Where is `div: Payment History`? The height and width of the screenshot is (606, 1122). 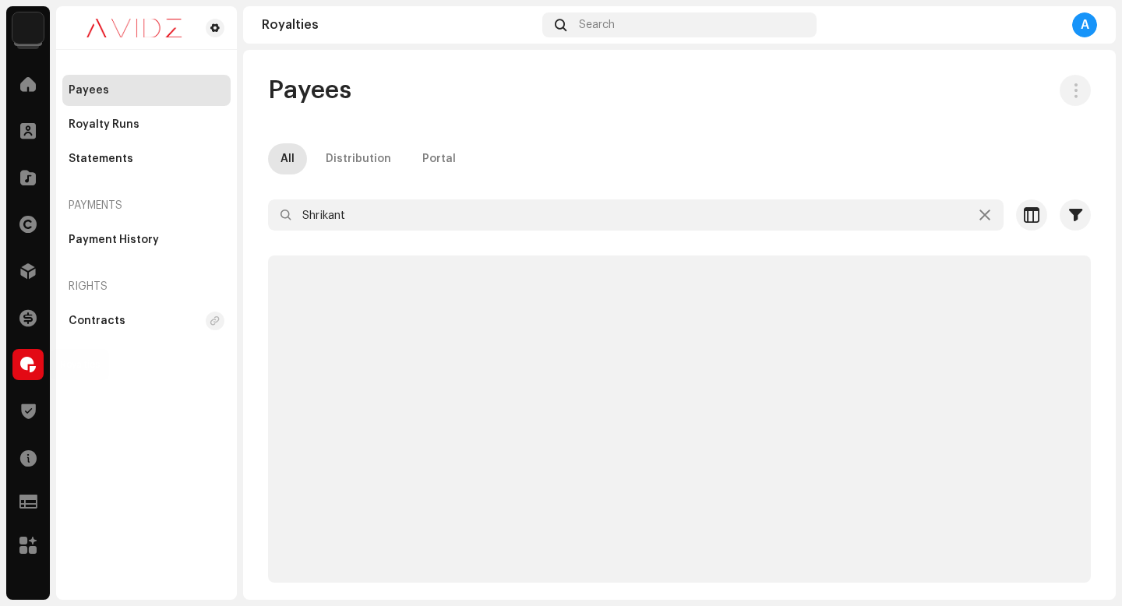 div: Payment History is located at coordinates (114, 240).